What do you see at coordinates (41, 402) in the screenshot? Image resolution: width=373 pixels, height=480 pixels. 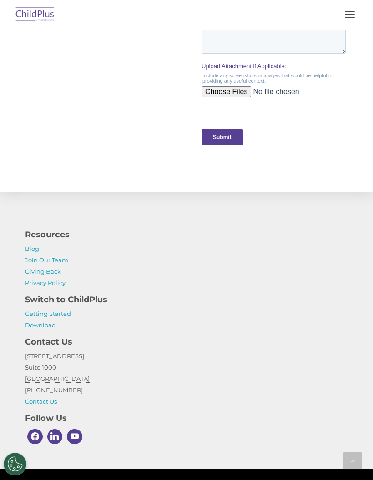 I see `a: Contact Us` at bounding box center [41, 402].